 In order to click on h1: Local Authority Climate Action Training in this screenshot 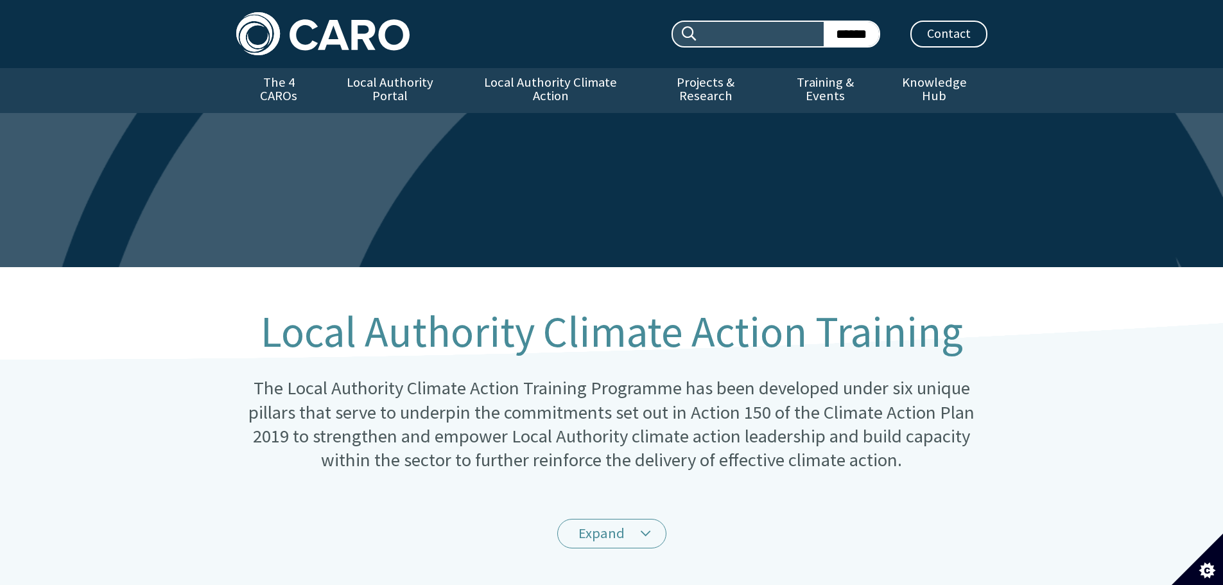, I will do `click(612, 332)`.